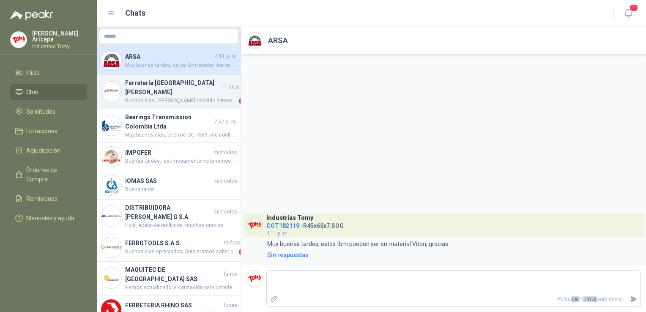  I want to click on span: Buenos dias apreciados; Quisieramos saber como nos fue con la cotizaciones presentadas del Estiba..., so click(181, 252).